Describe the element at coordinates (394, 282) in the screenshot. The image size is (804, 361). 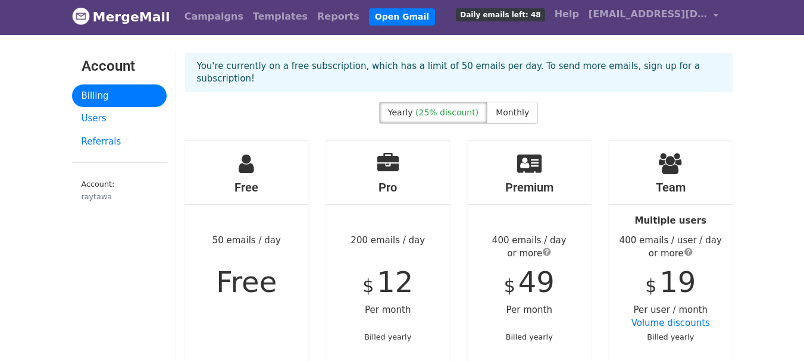
I see `span: 12` at that location.